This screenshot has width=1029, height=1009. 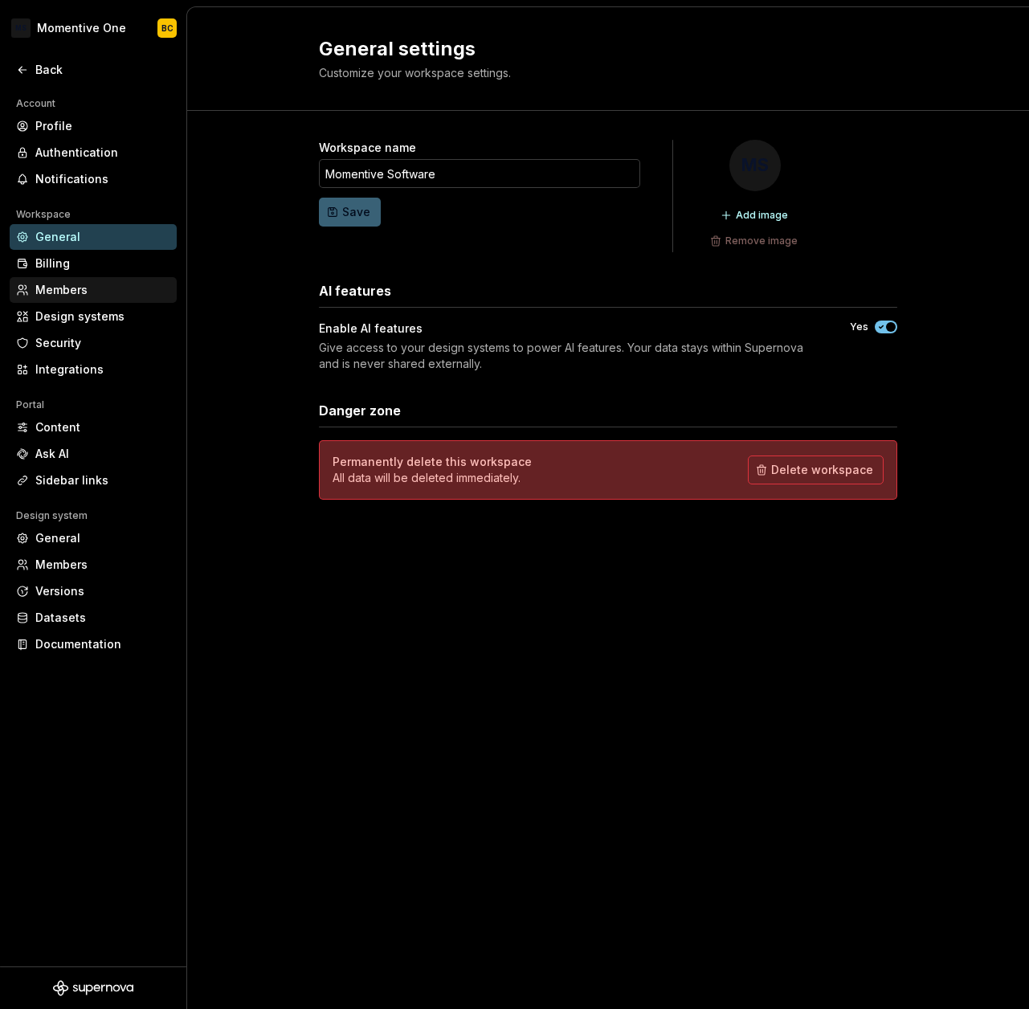 What do you see at coordinates (103, 480) in the screenshot?
I see `div: Sidebar links` at bounding box center [103, 480].